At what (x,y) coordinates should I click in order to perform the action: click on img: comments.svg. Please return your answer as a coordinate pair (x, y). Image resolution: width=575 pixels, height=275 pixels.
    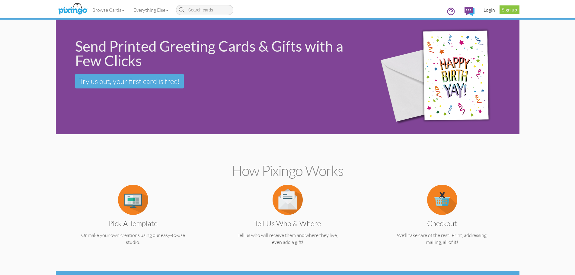
    Looking at the image, I should click on (469, 11).